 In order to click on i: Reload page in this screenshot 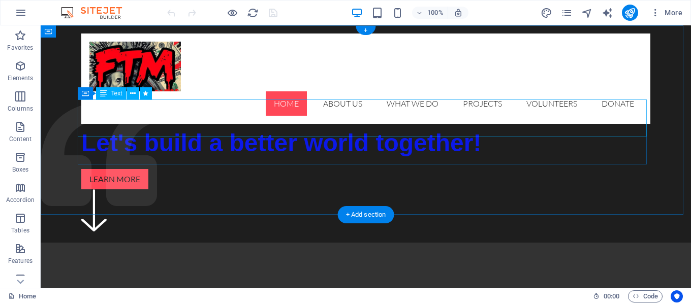, I will do `click(253, 13)`.